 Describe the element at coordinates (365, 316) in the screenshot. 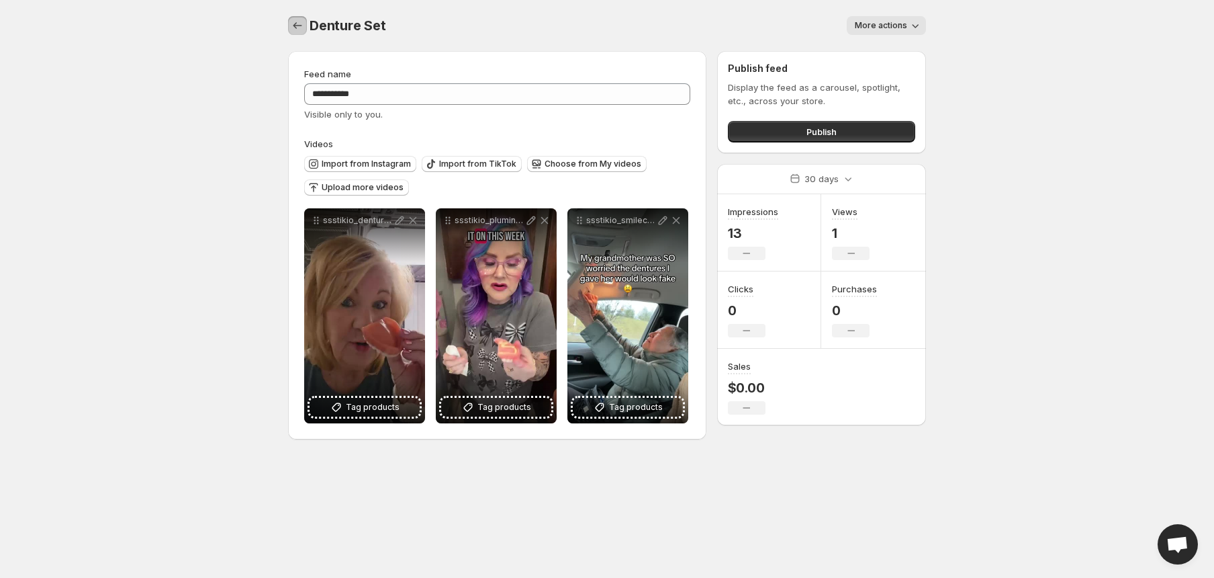

I see `div: ssstikio_dentureswithmichelle_1752501888731 - TrimTag products` at that location.